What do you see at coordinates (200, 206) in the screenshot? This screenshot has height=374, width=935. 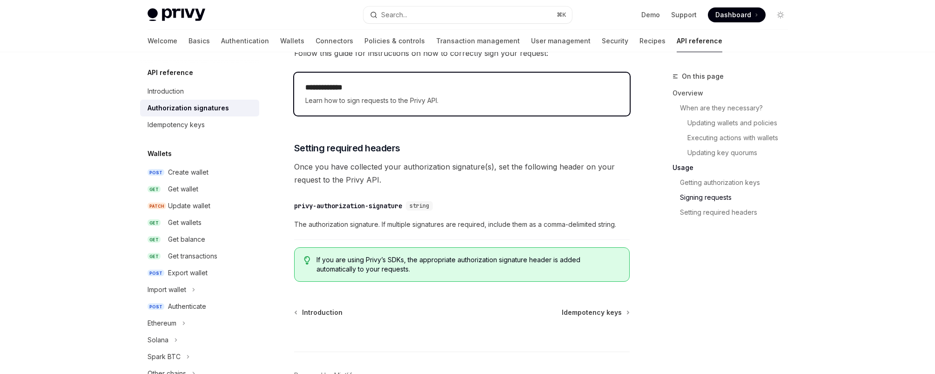 I see `a: PATCHUpdate wallet` at bounding box center [200, 206].